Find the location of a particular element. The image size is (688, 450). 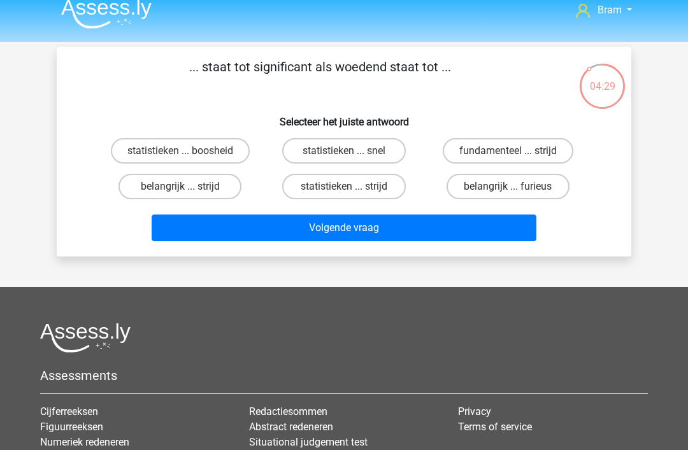

a: Redactiesommen is located at coordinates (288, 411).